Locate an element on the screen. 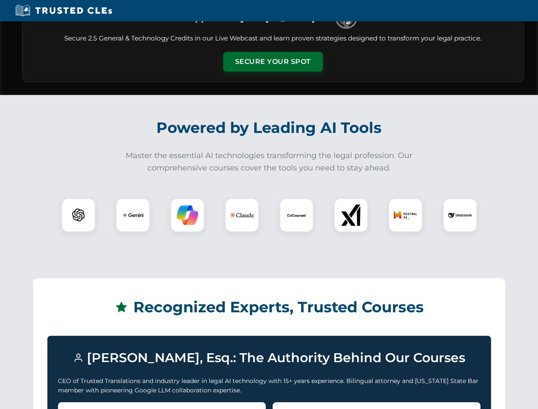 The image size is (538, 409). div: Gemini is located at coordinates (133, 215).